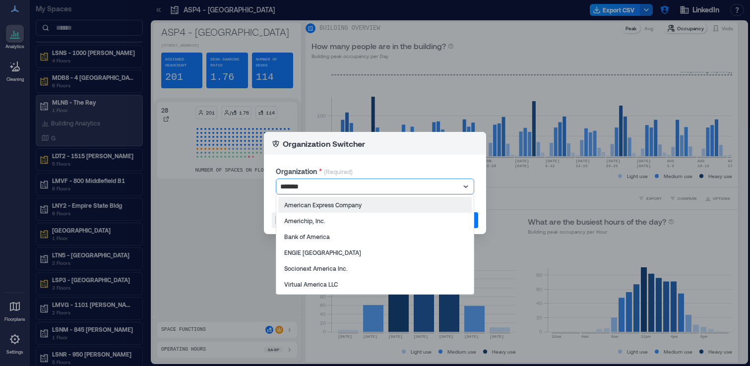  Describe the element at coordinates (295, 220) in the screenshot. I see `button: Turn Off` at that location.